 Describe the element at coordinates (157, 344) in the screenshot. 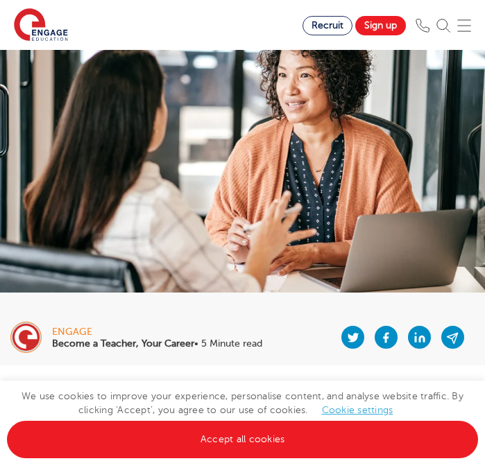

I see `p: • 5 Minute read` at that location.